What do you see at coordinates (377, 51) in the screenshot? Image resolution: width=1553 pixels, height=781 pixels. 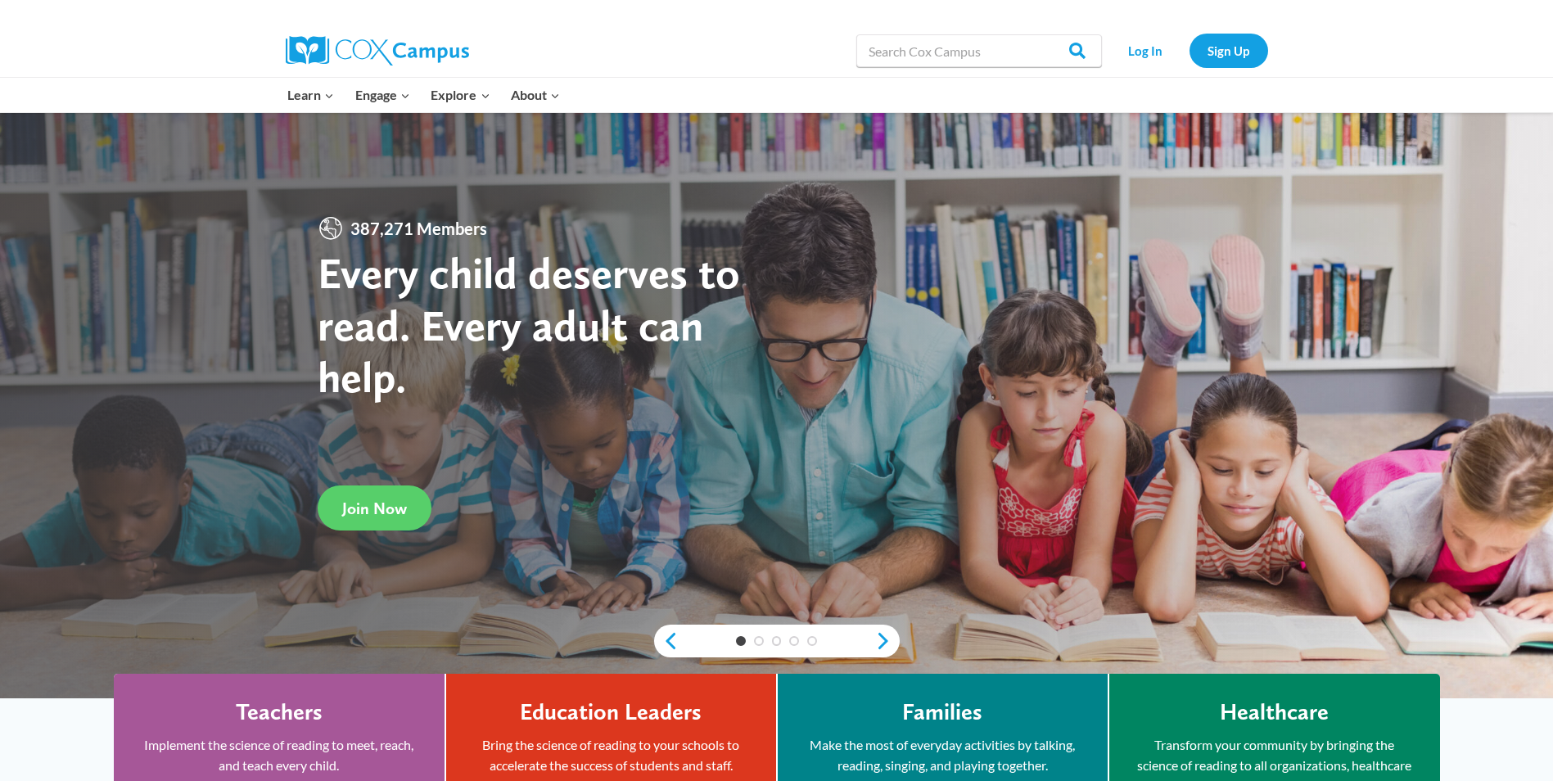 I see `img: Cox Campus` at bounding box center [377, 51].